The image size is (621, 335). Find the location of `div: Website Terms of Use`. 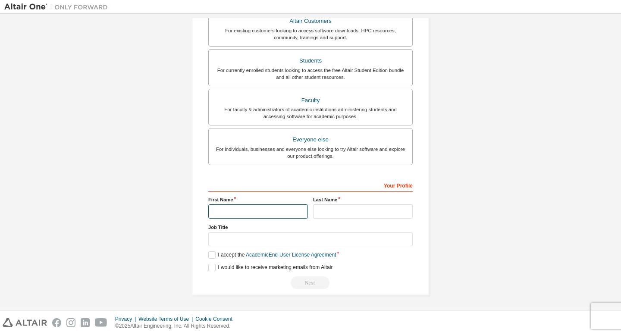

div: Website Terms of Use is located at coordinates (167, 319).